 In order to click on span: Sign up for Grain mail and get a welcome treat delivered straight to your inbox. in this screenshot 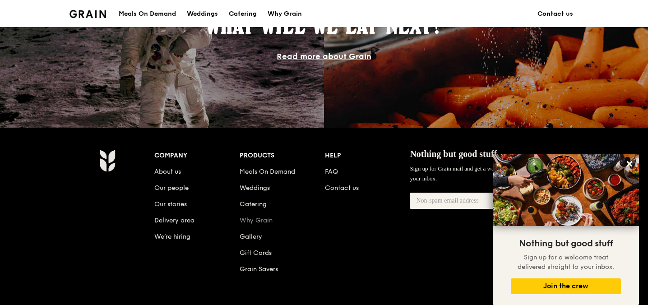, I will do `click(489, 173)`.